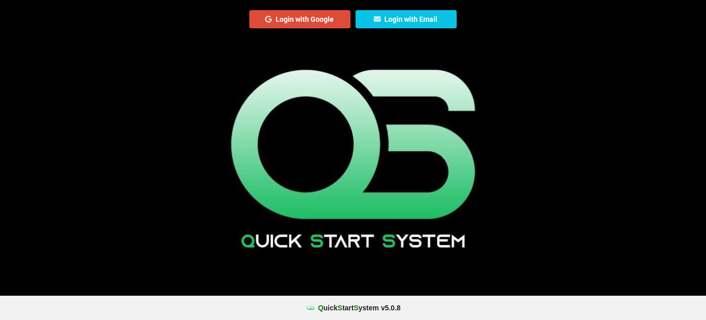 This screenshot has width=706, height=320. I want to click on button: Login with Google, so click(300, 19).